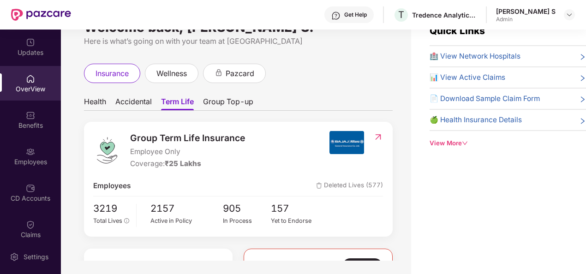 The height and width of the screenshot is (274, 586). What do you see at coordinates (261, 267) in the screenshot?
I see `img: svg+xml;base64,PHN2ZyBpZD0iRGFuZ2VyLTMyeDMyIiB4bWxucz0iaHR0cDovL3d3dy53My5vcmcvMjAwMC9zdmciIHdpZH...` at bounding box center [261, 267].